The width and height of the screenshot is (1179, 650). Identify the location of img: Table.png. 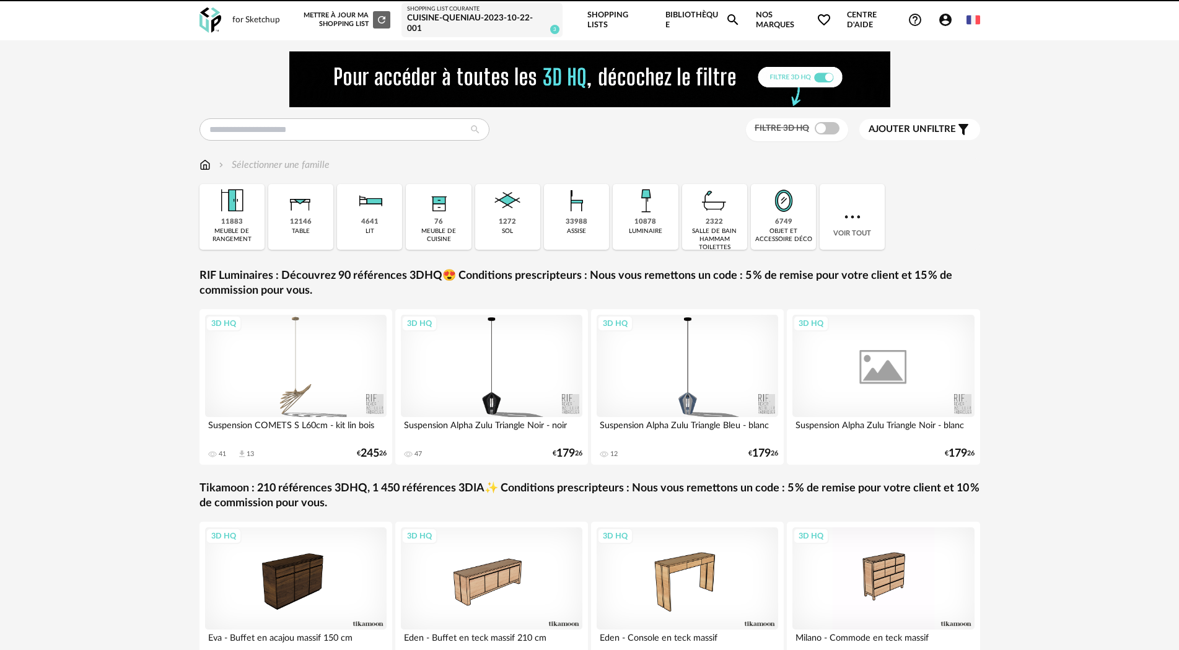
(300, 201).